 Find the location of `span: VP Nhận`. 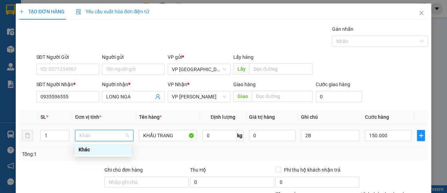

span: VP Nhận is located at coordinates (178, 84).